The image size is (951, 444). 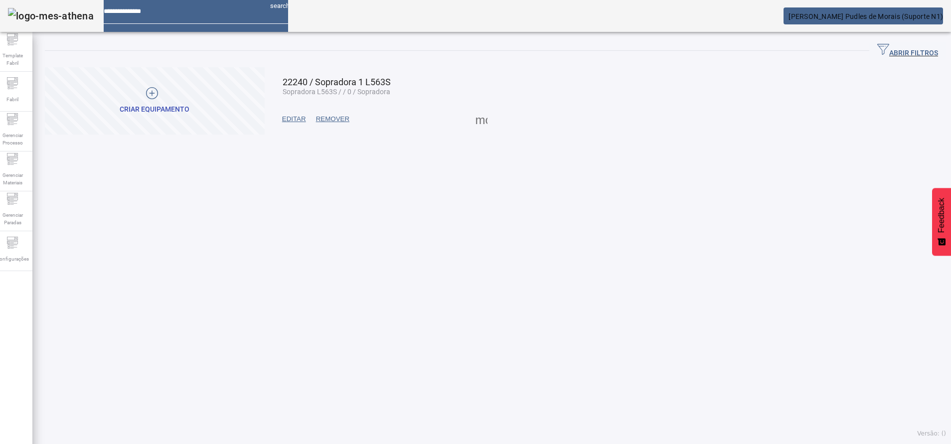 What do you see at coordinates (51, 16) in the screenshot?
I see `img: logo-mes-athena` at bounding box center [51, 16].